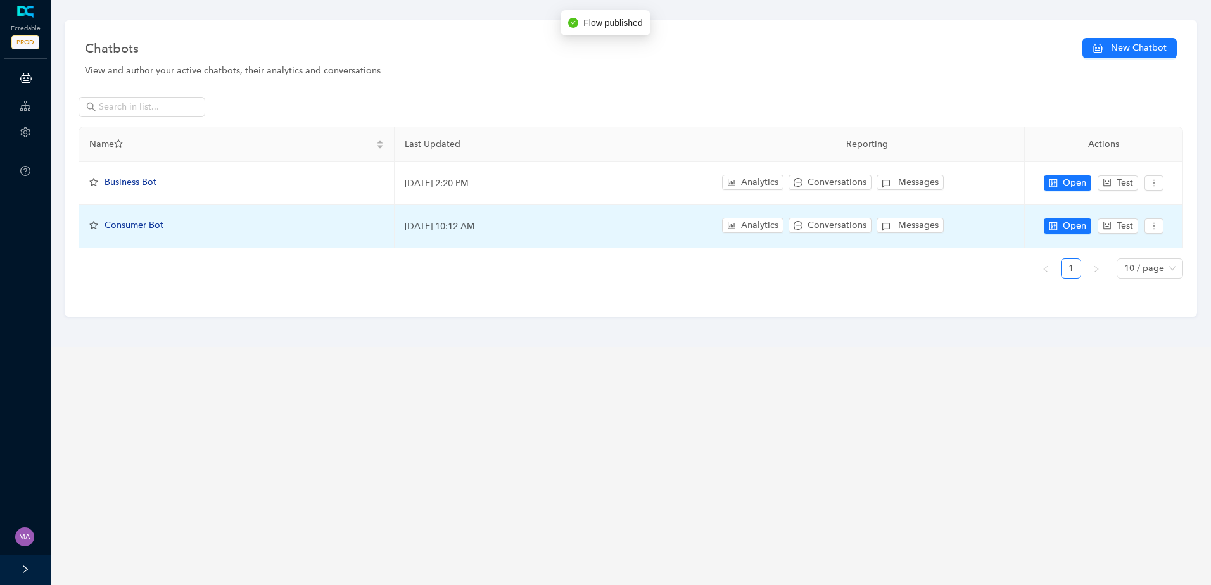  I want to click on span: question-circle, so click(25, 171).